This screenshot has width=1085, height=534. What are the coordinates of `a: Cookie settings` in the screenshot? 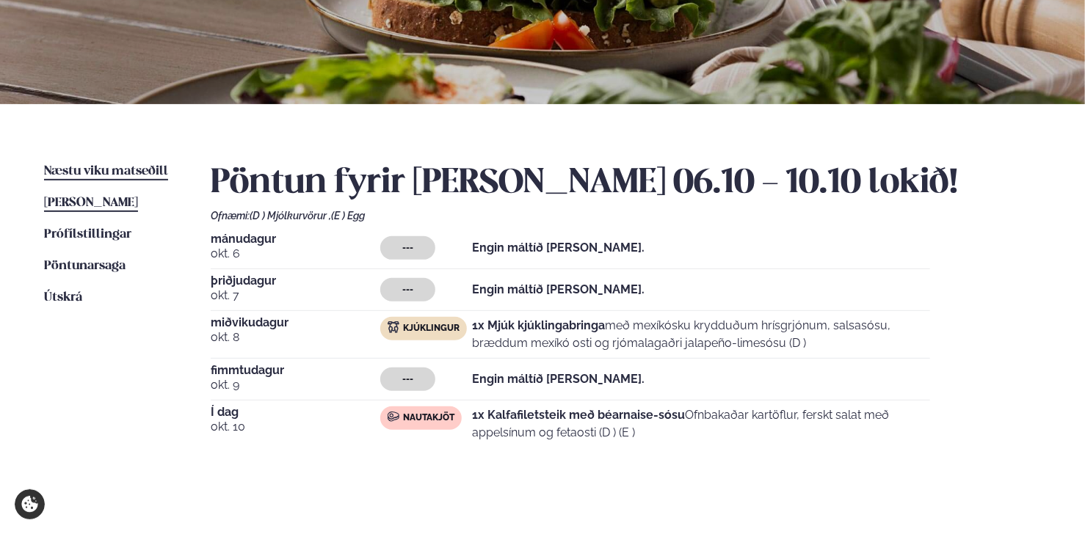 It's located at (29, 504).